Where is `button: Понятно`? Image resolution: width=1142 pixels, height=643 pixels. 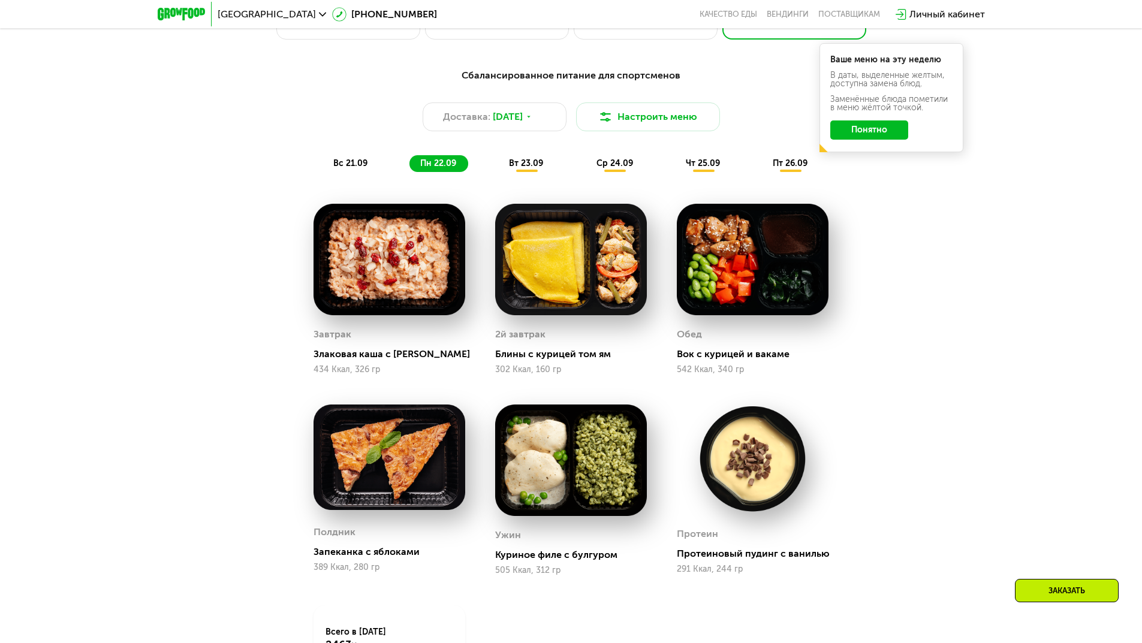 button: Понятно is located at coordinates (870, 130).